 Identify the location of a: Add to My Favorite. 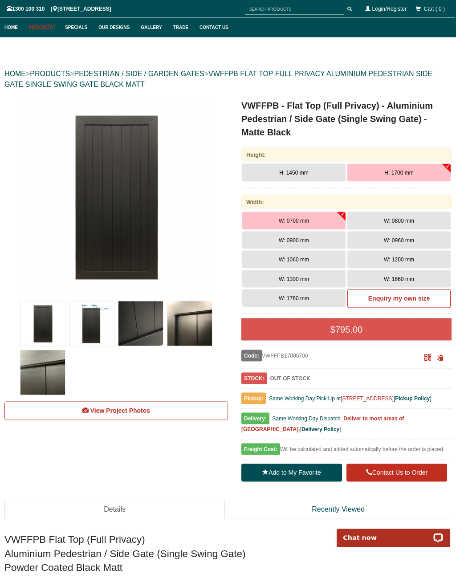
(292, 473).